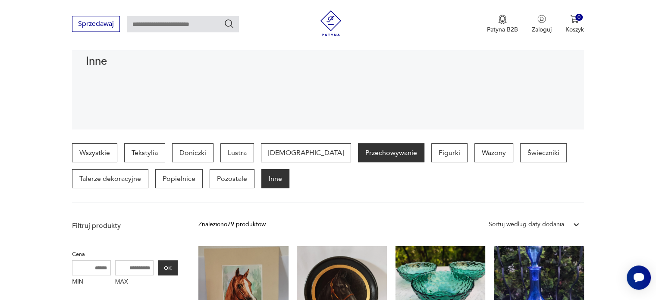 Image resolution: width=656 pixels, height=300 pixels. What do you see at coordinates (494, 153) in the screenshot?
I see `p: Wazony` at bounding box center [494, 153].